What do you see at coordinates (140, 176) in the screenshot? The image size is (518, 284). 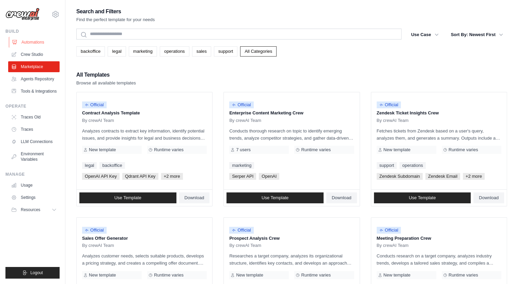 I see `span: Qdrant API Key` at bounding box center [140, 176].